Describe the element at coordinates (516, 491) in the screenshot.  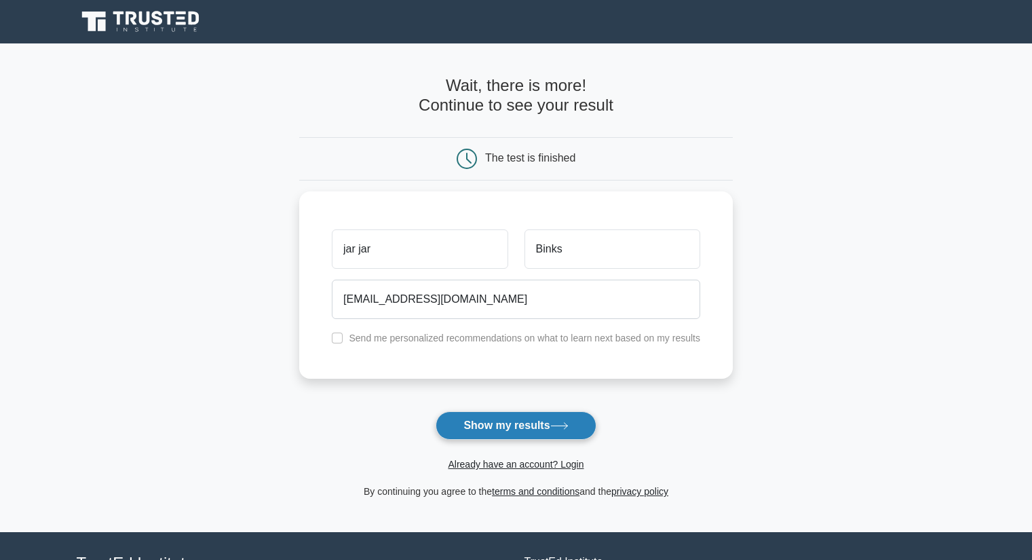
I see `div: By continuing you agree to the and the` at that location.